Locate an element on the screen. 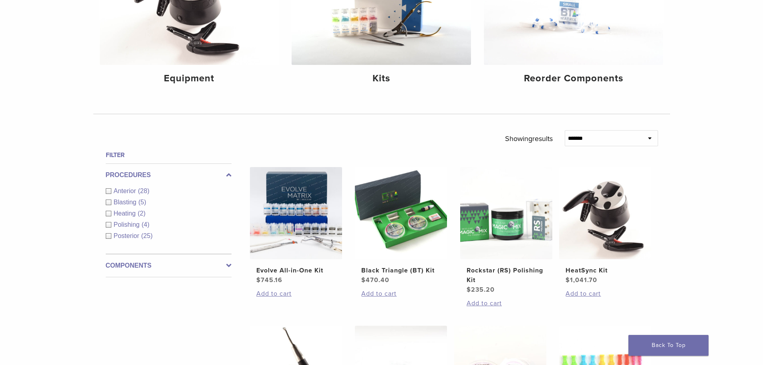 The height and width of the screenshot is (365, 763). img: Evolve All-in-One Kit is located at coordinates (296, 213).